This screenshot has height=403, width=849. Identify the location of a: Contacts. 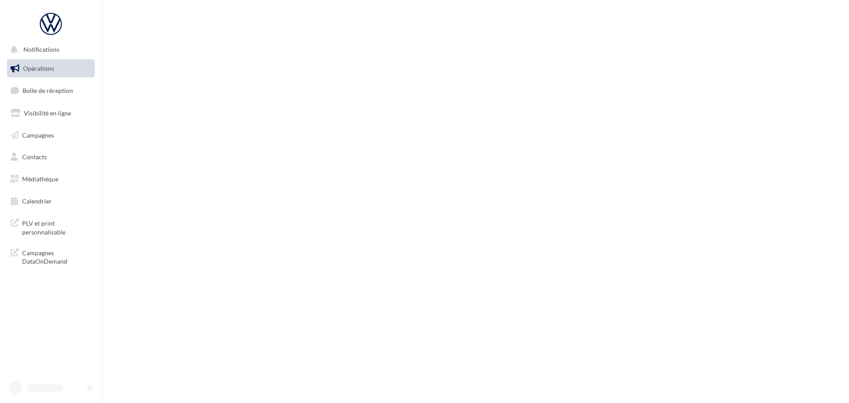
(51, 157).